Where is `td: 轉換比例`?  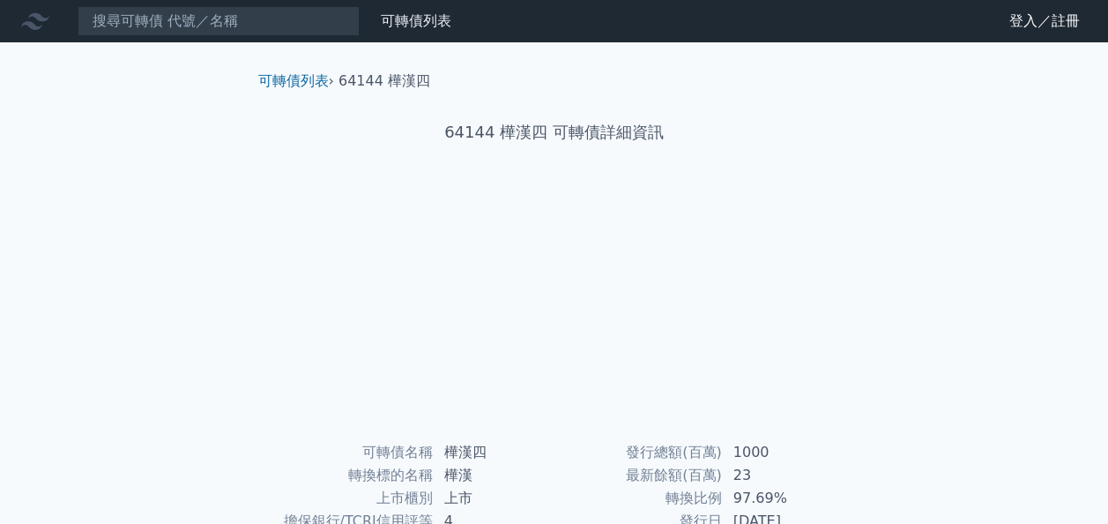 td: 轉換比例 is located at coordinates (638, 498).